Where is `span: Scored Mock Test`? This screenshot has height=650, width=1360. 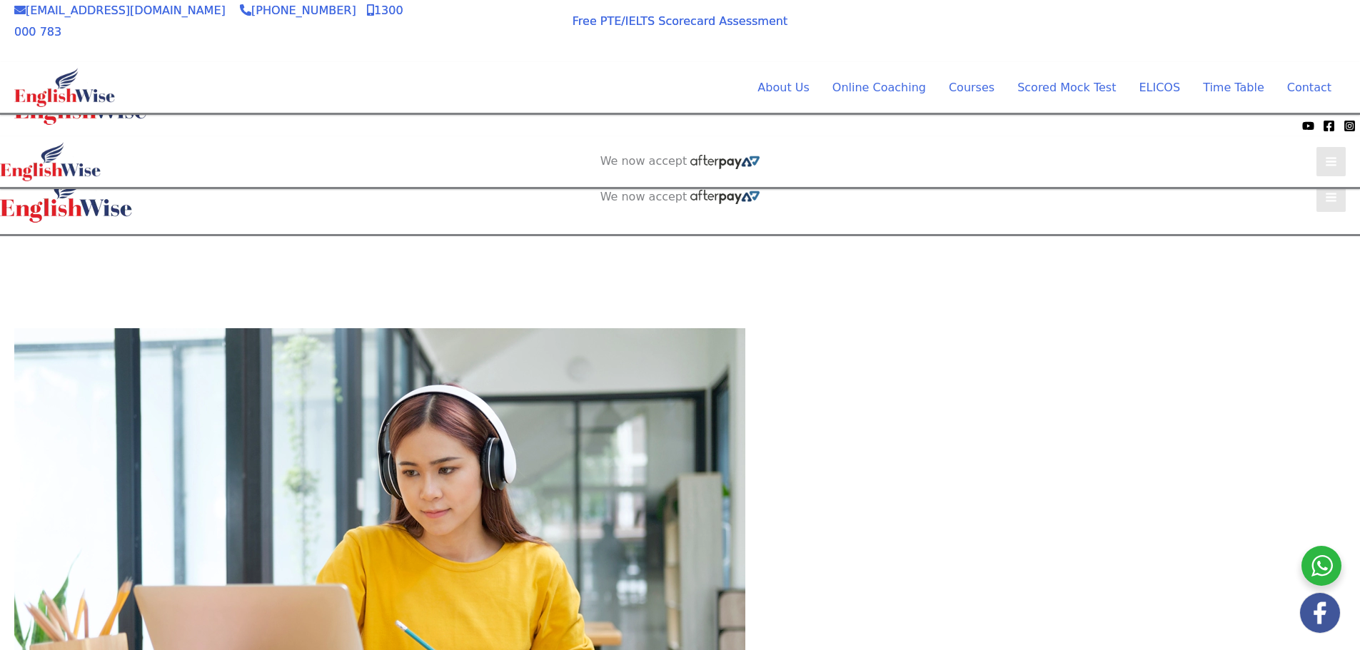
span: Scored Mock Test is located at coordinates (1067, 87).